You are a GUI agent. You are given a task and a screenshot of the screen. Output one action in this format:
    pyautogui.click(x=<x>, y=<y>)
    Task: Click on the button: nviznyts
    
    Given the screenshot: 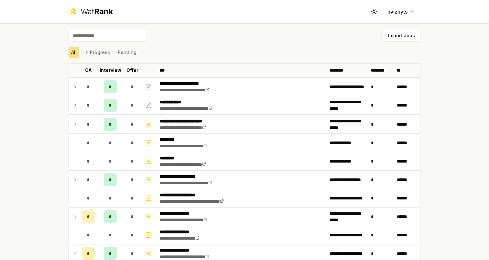 What is the action you would take?
    pyautogui.click(x=402, y=12)
    